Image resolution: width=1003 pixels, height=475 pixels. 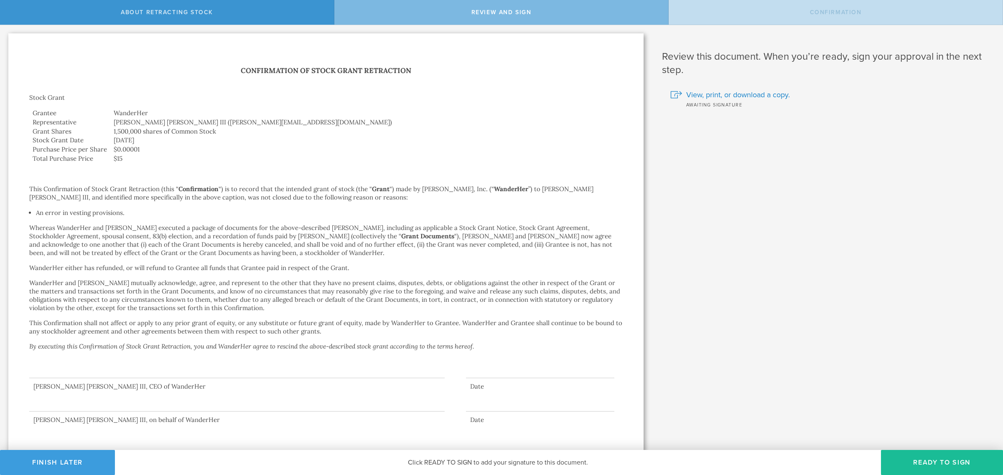 What do you see at coordinates (942, 463) in the screenshot?
I see `button: Ready to Sign` at bounding box center [942, 463].